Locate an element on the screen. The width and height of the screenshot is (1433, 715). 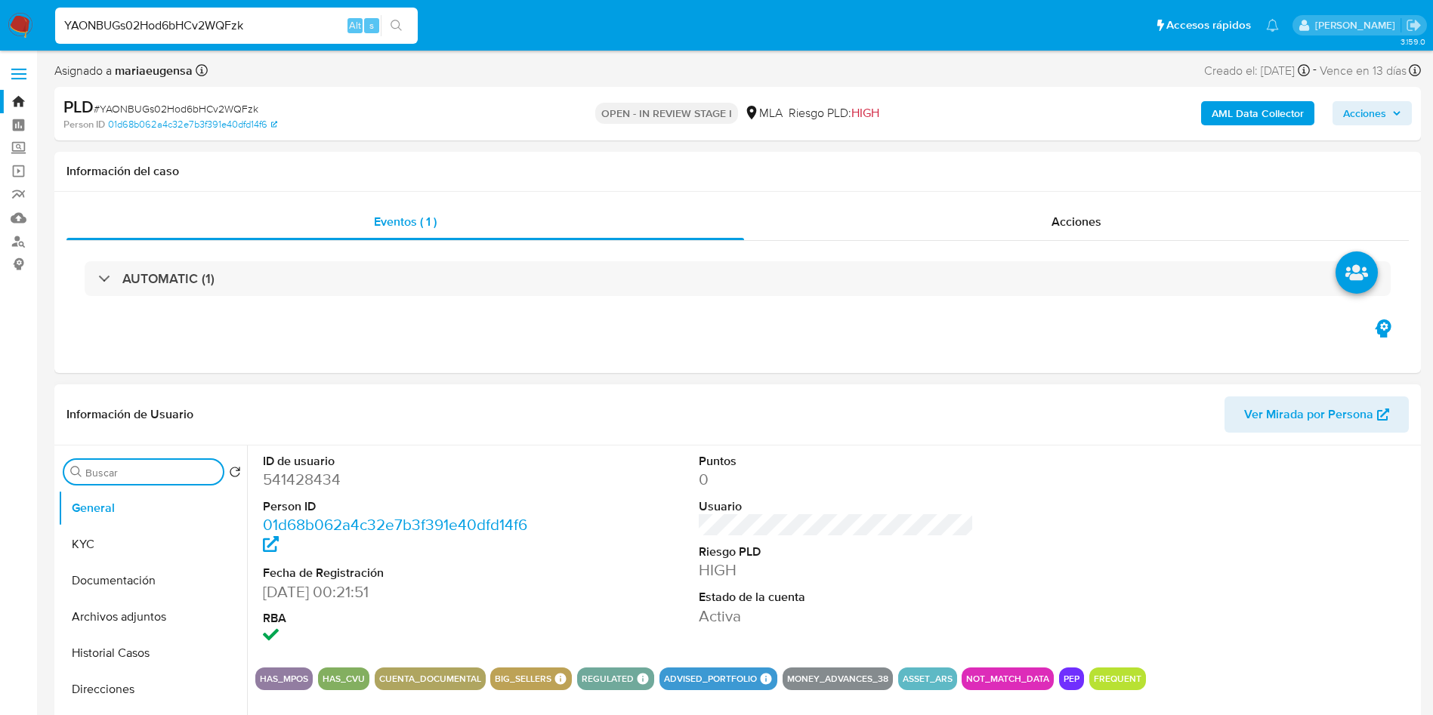
a: Salir is located at coordinates (1413, 25).